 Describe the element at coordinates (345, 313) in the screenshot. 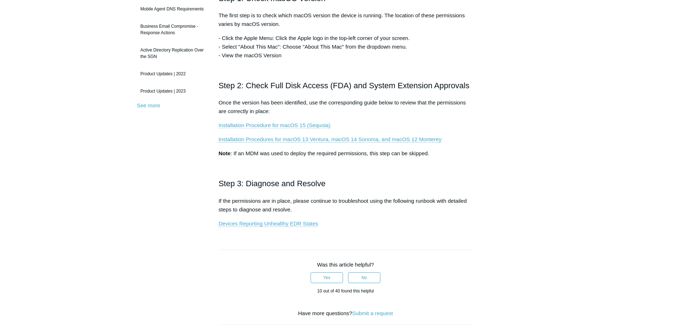

I see `div: Have more questions?` at that location.